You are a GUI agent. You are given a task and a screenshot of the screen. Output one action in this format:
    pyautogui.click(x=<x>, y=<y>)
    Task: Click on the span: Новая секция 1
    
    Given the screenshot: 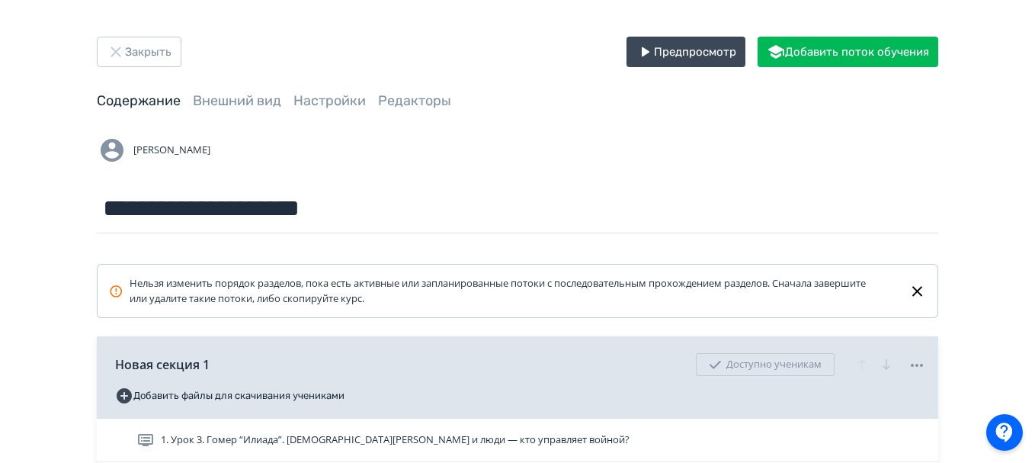 What is the action you would take?
    pyautogui.click(x=162, y=364)
    